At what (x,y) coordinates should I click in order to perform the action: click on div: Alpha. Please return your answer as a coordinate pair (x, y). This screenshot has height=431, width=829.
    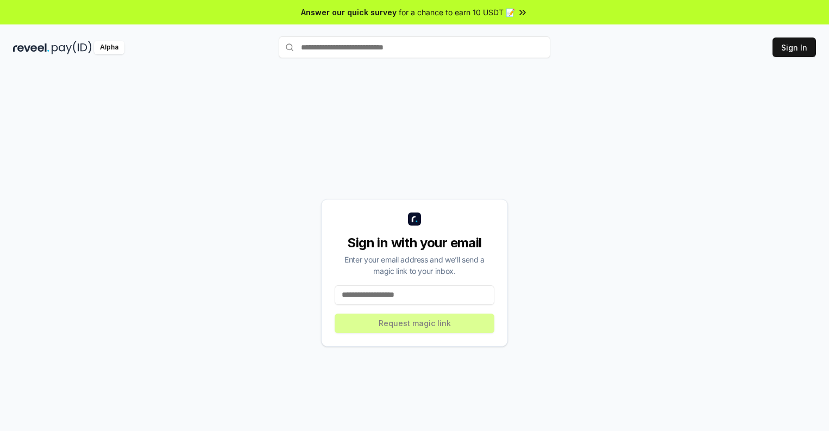
    Looking at the image, I should click on (109, 47).